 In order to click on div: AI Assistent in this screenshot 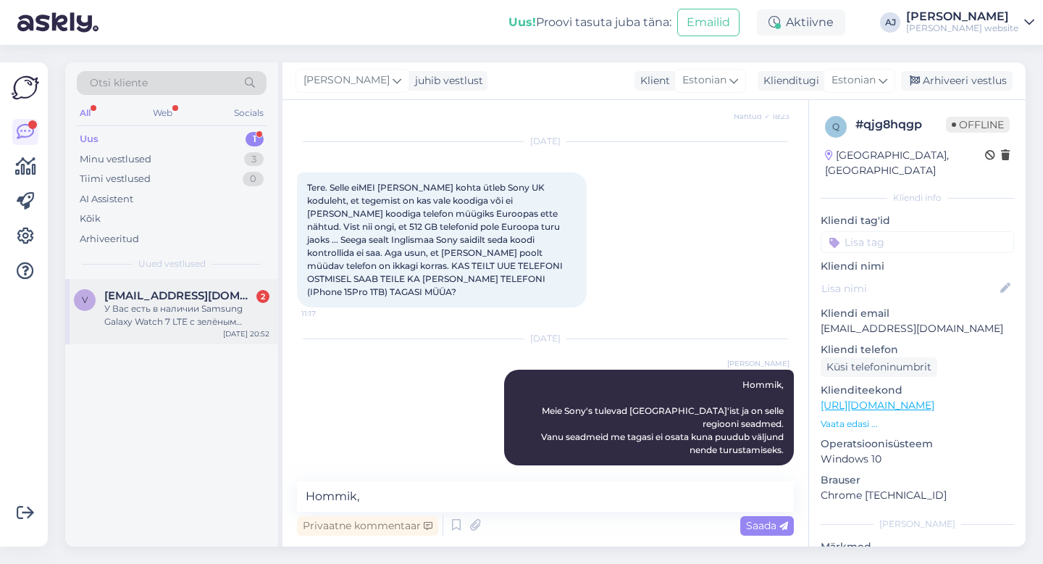, I will do `click(106, 199)`.